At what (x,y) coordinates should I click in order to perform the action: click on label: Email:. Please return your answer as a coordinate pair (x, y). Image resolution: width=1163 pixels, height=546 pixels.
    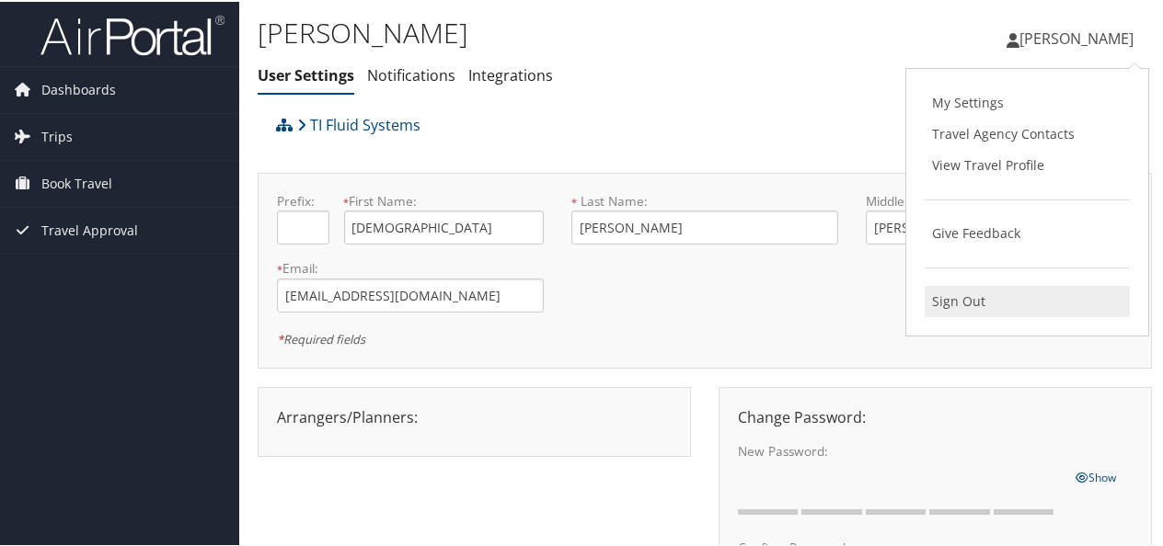
    Looking at the image, I should click on (410, 267).